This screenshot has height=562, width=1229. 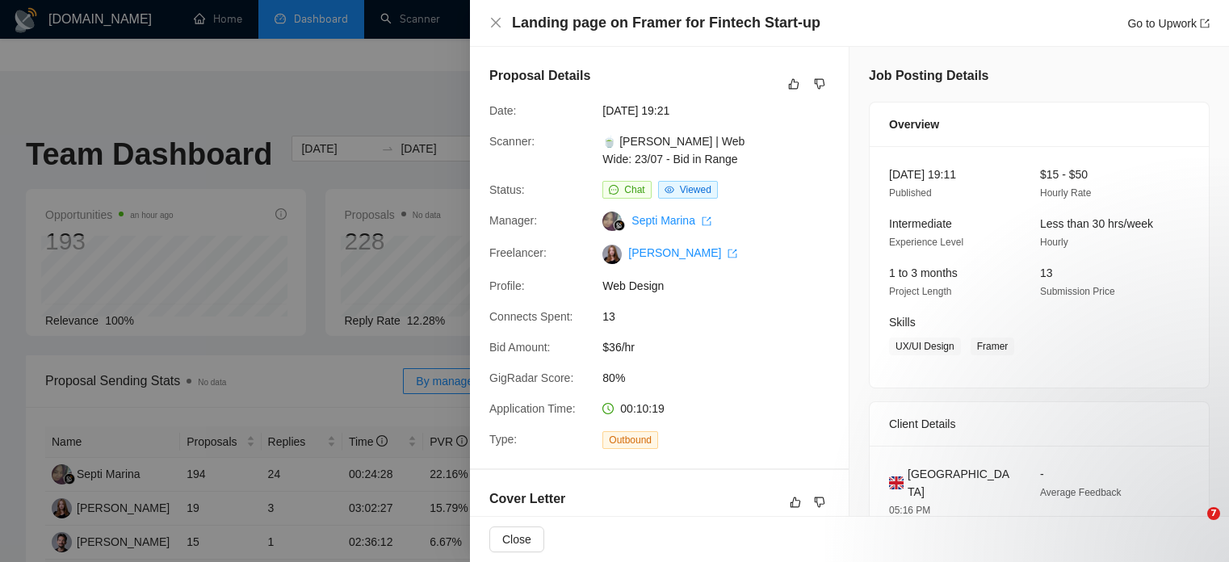 I want to click on img: gigradar-bm.png, so click(x=619, y=225).